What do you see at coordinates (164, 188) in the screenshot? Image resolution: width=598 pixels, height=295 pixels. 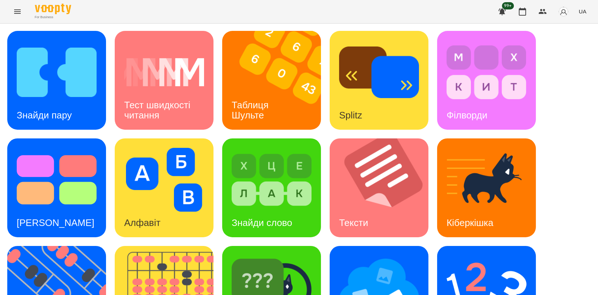 I see `a: АлфавітАлфавіт` at bounding box center [164, 188].